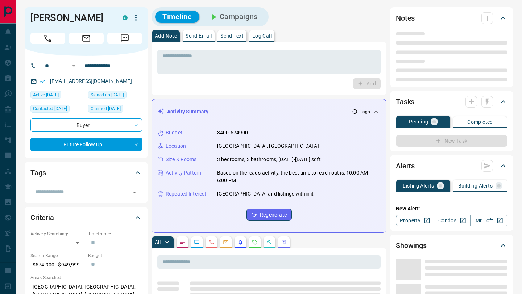 The width and height of the screenshot is (522, 294). I want to click on div: Future Follow Up, so click(86, 144).